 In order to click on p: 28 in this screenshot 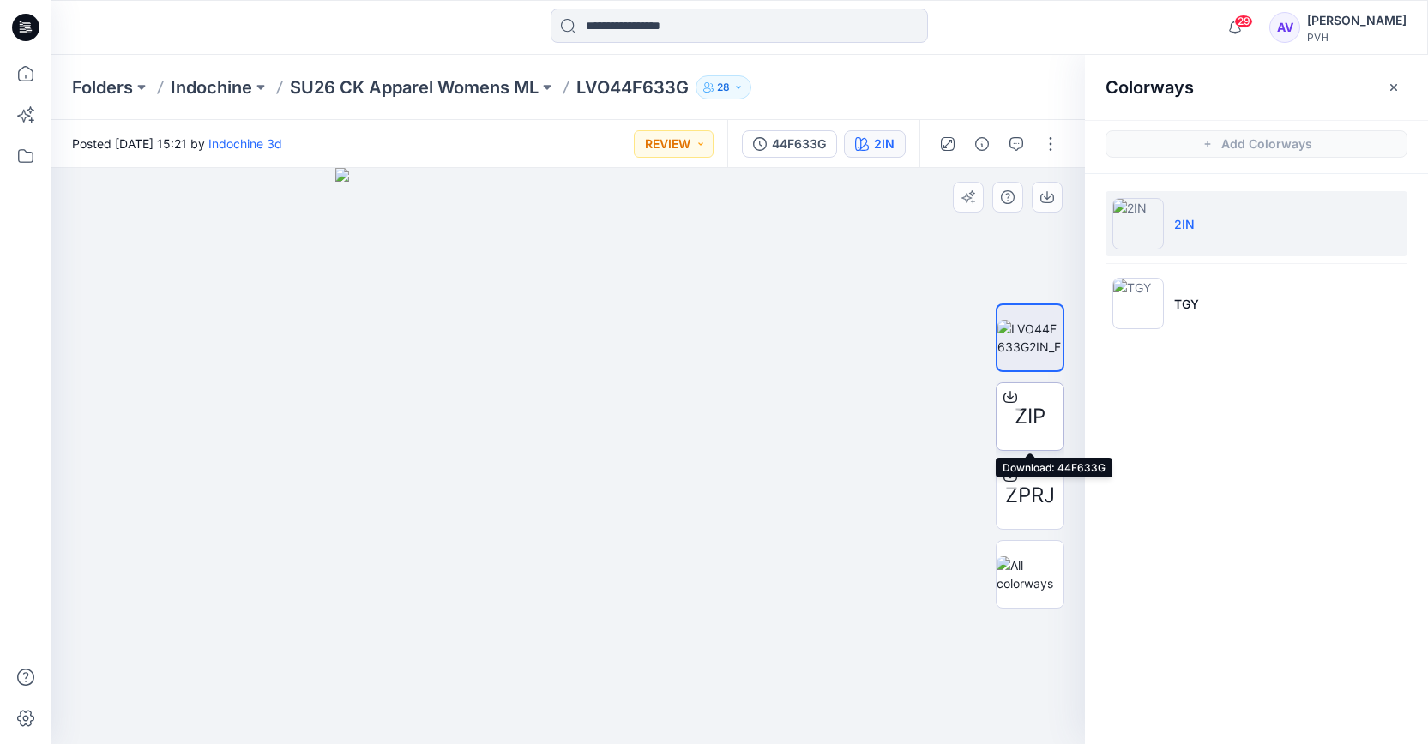, I will do `click(723, 87)`.